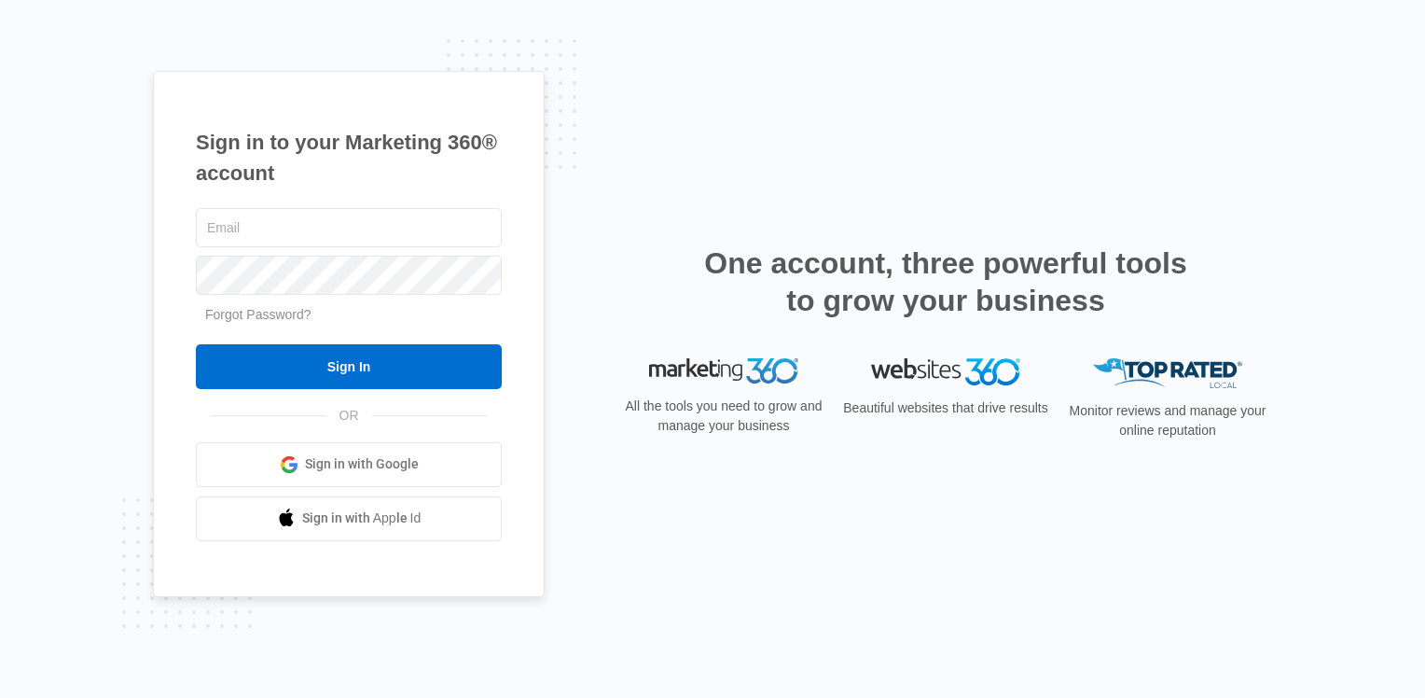  Describe the element at coordinates (1168, 373) in the screenshot. I see `img: Top Rated Local` at that location.